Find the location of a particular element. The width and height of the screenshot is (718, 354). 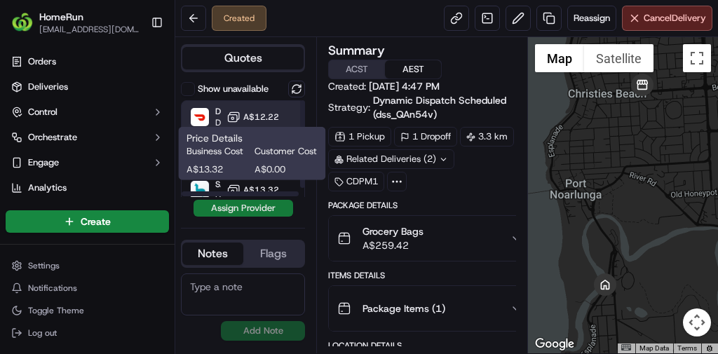

span: A$12.22 is located at coordinates (261, 117).